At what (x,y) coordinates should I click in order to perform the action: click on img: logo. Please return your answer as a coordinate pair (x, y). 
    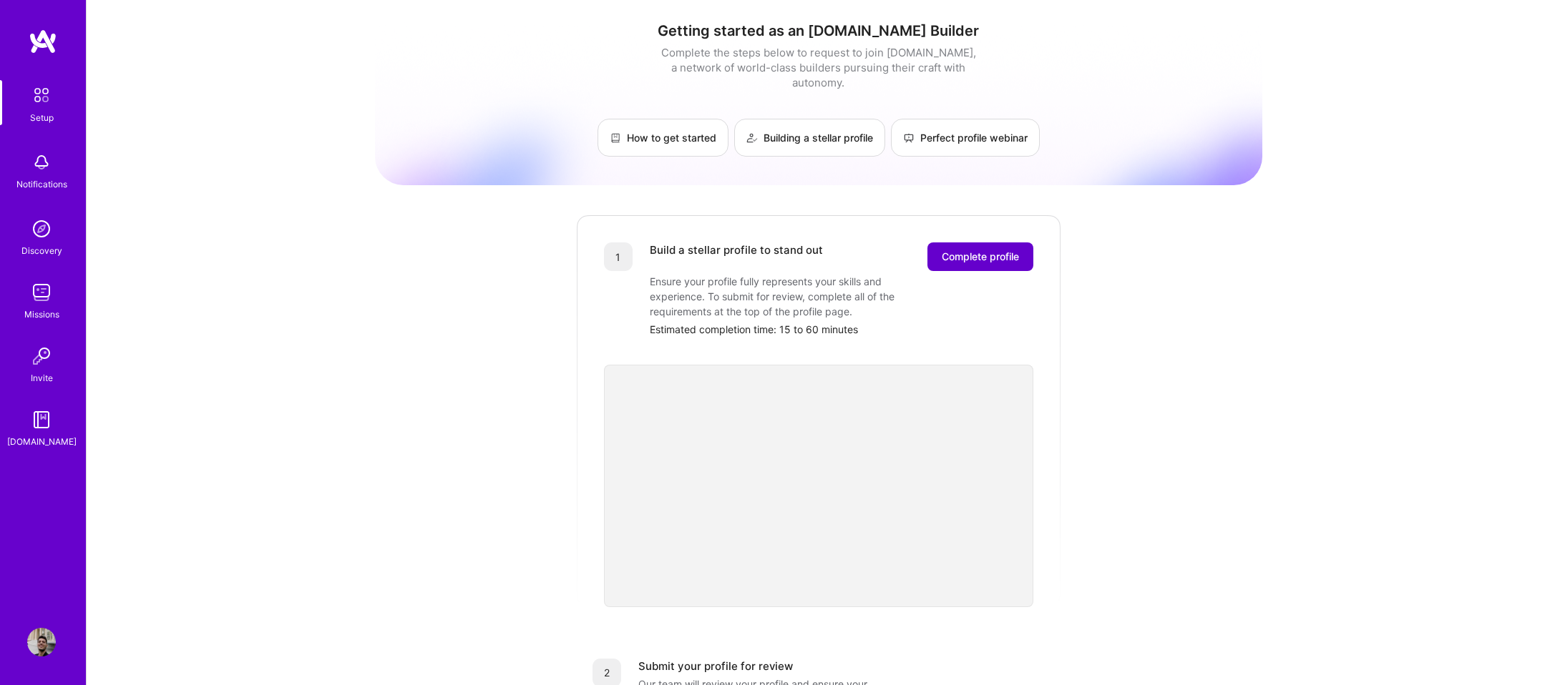
    Looking at the image, I should click on (43, 41).